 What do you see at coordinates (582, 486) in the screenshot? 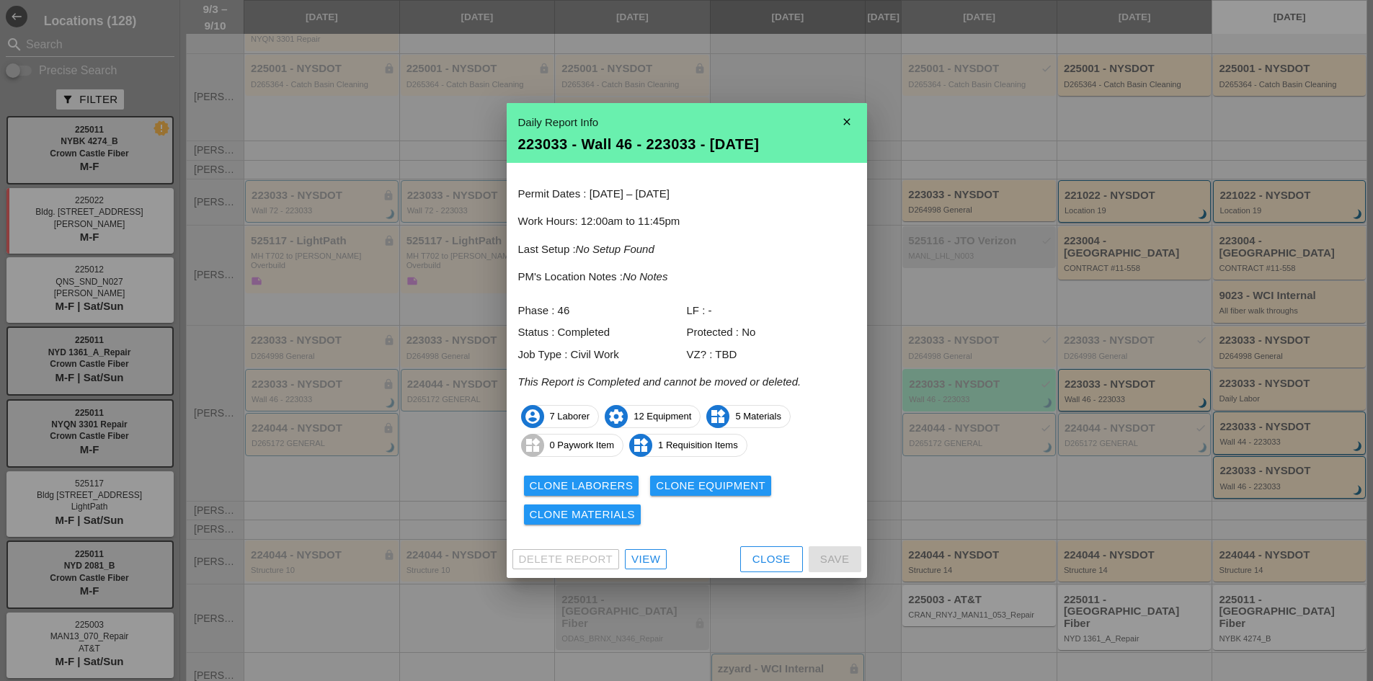
I see `div: Clone Laborers` at bounding box center [582, 486].